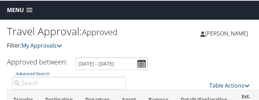 This screenshot has width=259, height=100. What do you see at coordinates (69, 82) in the screenshot?
I see `input: Advanced Search` at bounding box center [69, 82].